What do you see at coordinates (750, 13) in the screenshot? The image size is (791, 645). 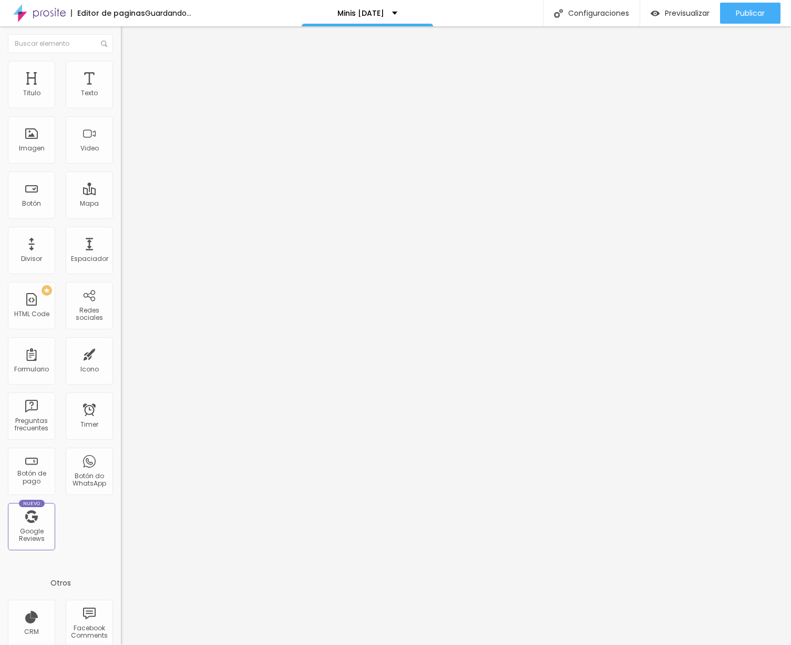 I see `span: Publicar` at bounding box center [750, 13].